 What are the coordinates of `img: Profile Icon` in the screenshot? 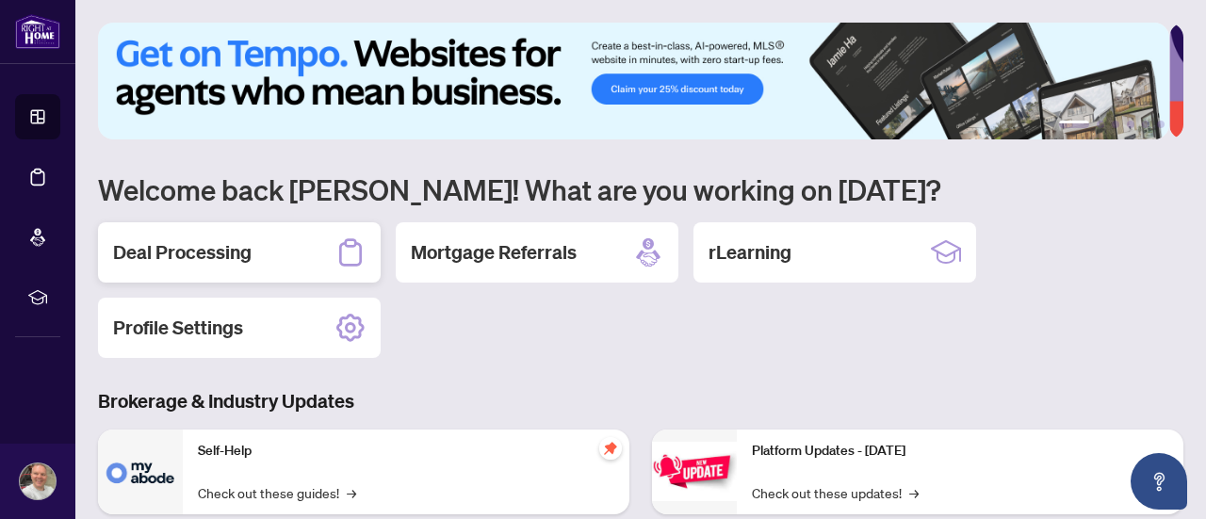 It's located at (38, 481).